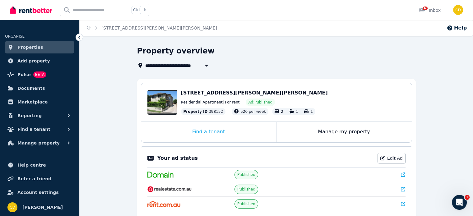 Image resolution: width=473 pixels, height=216 pixels. I want to click on a: Documents, so click(39, 88).